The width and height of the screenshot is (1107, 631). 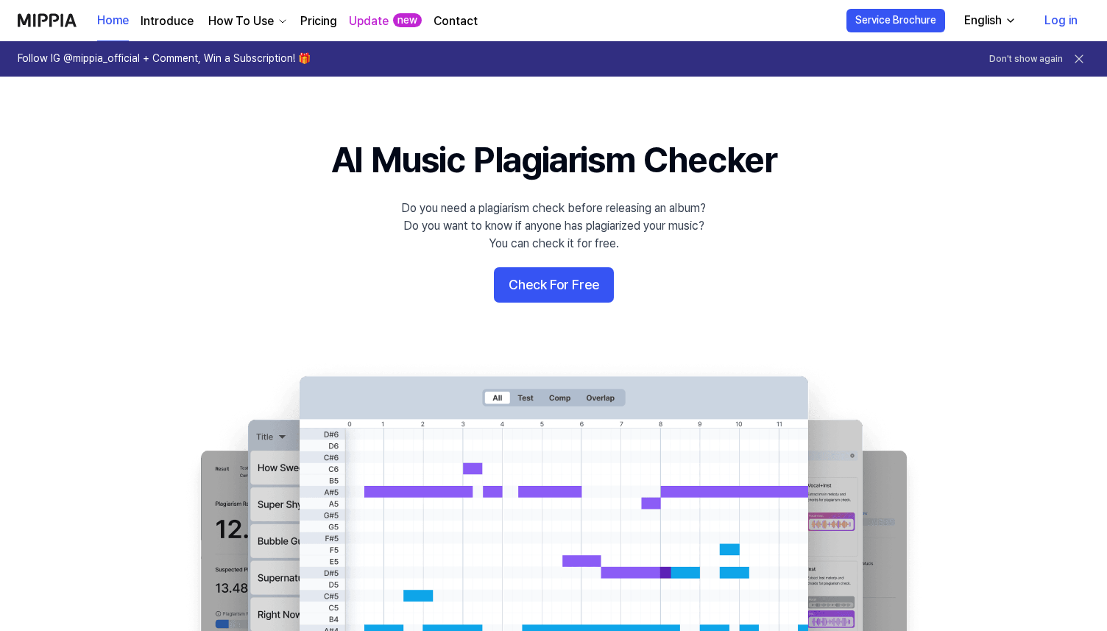 What do you see at coordinates (247, 21) in the screenshot?
I see `button: How To Use` at bounding box center [247, 21].